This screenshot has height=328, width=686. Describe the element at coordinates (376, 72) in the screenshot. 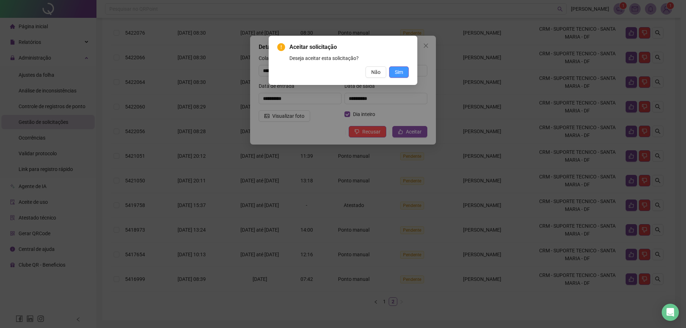

I see `span: Não` at that location.